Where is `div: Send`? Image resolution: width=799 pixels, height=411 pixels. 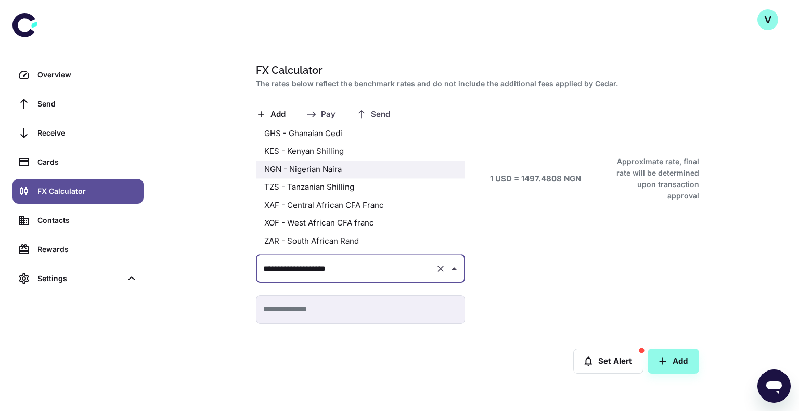 div: Send is located at coordinates (87, 104).